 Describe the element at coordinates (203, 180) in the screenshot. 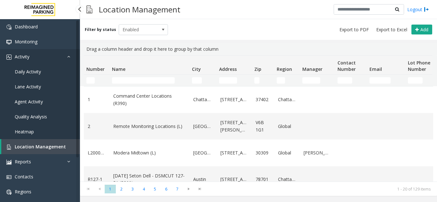

I see `a: Austin` at that location.